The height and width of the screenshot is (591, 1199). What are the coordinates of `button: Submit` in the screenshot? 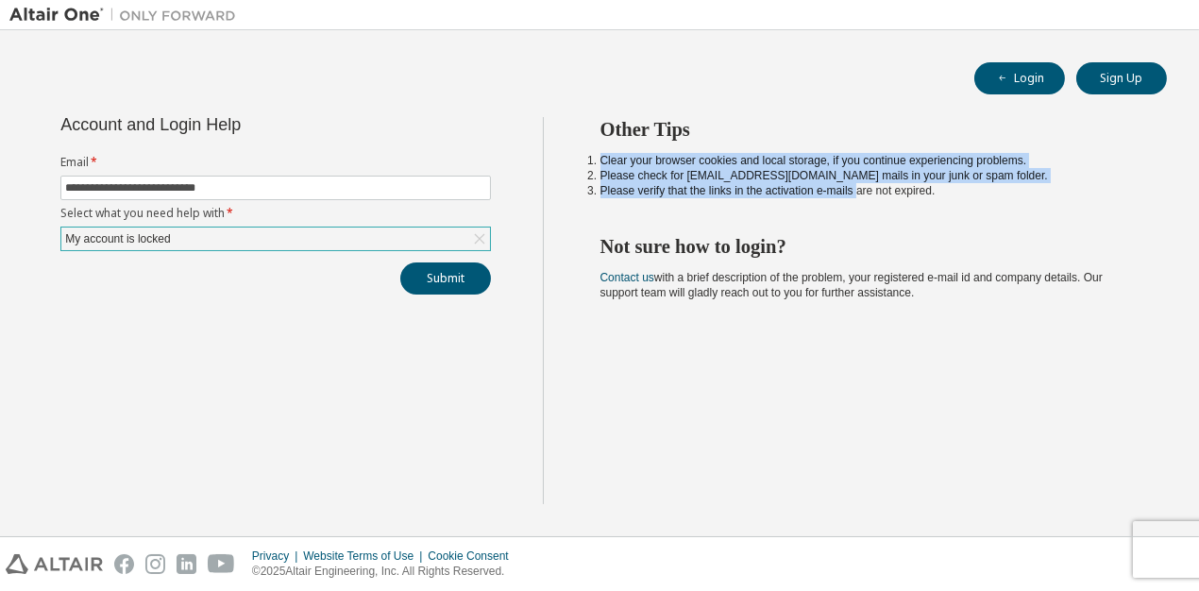 It's located at (446, 278).